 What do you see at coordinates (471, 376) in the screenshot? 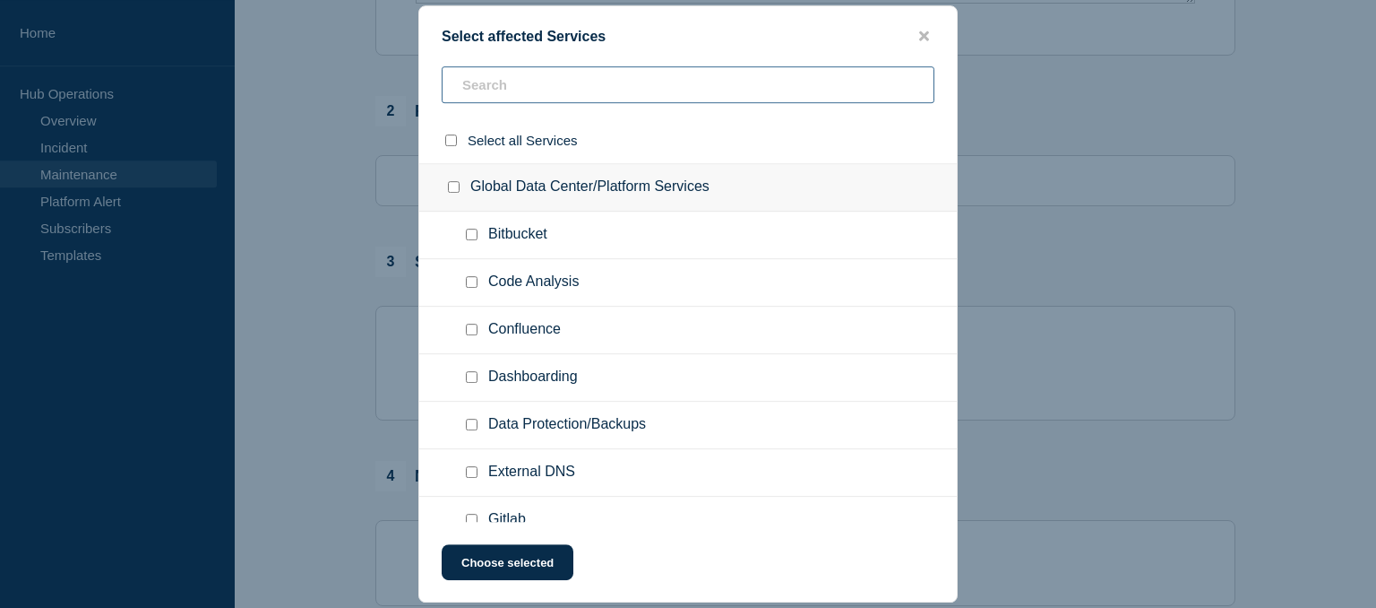
I see `input: Dashboarding checkbox` at bounding box center [471, 376].